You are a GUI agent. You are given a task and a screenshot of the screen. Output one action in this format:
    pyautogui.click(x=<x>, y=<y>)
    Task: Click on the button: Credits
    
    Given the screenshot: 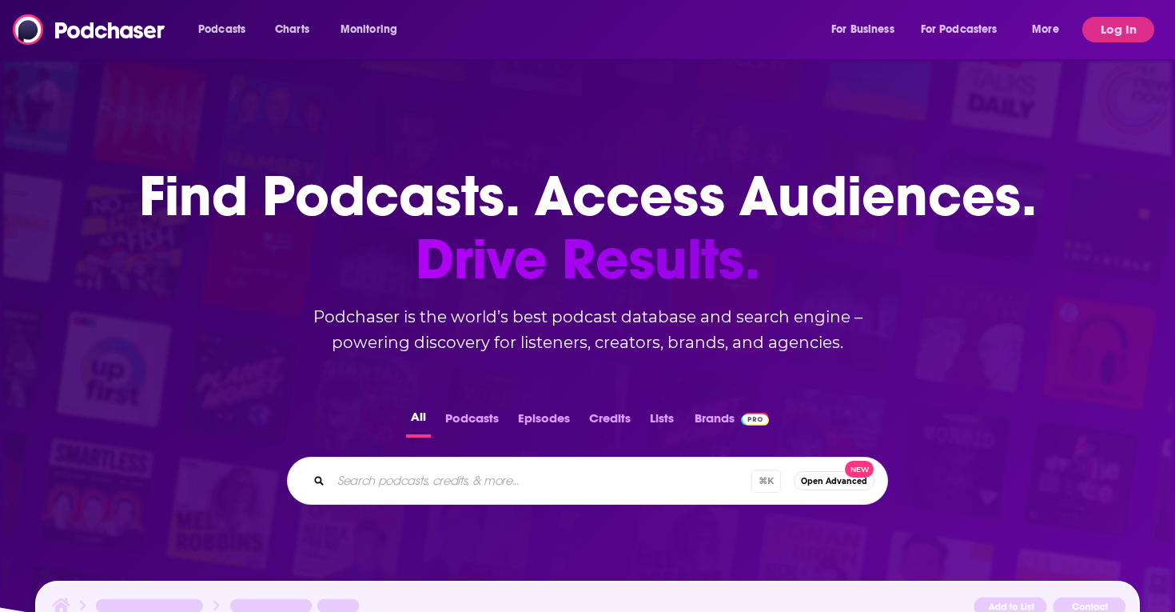 What is the action you would take?
    pyautogui.click(x=610, y=421)
    